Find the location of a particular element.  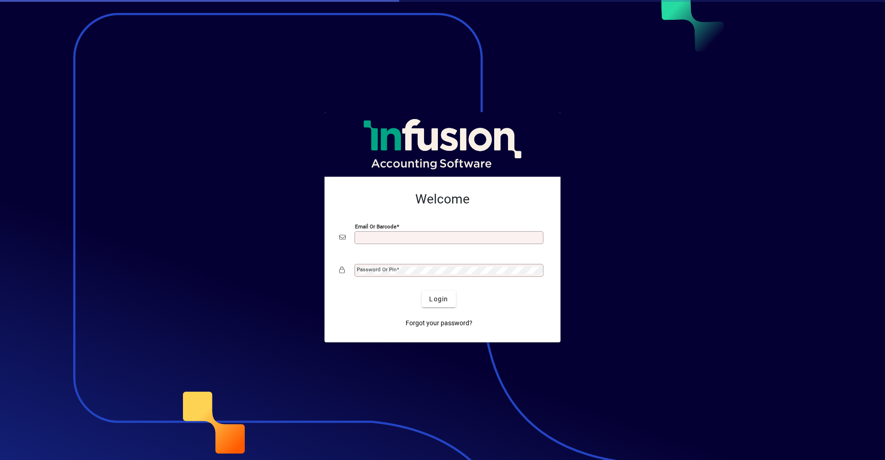

span: Forgot your password? is located at coordinates (439, 323).